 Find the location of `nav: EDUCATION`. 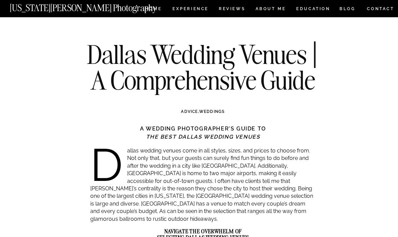

nav: EDUCATION is located at coordinates (313, 9).